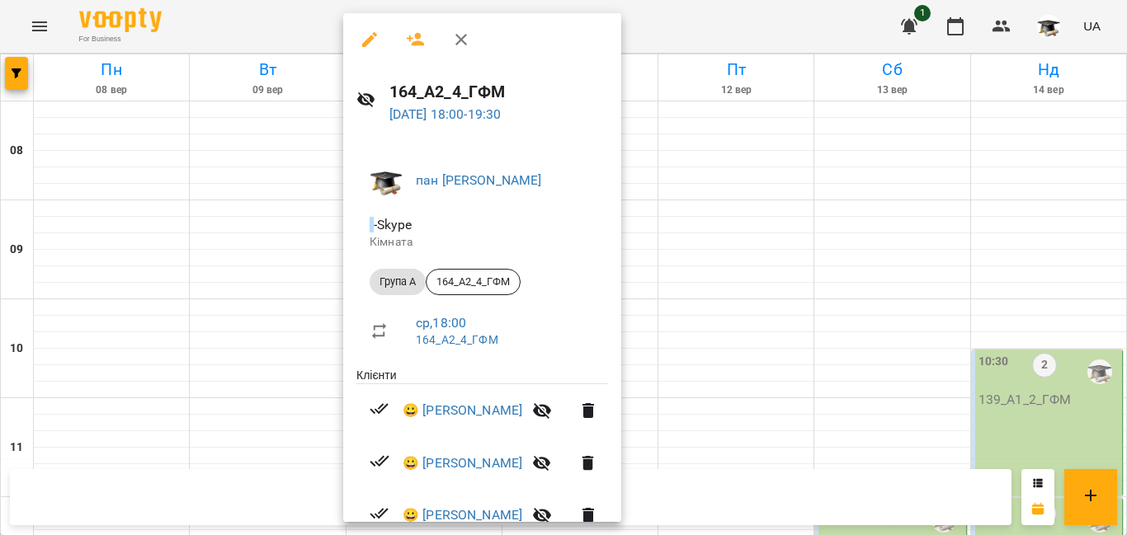 Image resolution: width=1127 pixels, height=535 pixels. Describe the element at coordinates (457, 340) in the screenshot. I see `a: 164_А2_4_ГФМ` at that location.